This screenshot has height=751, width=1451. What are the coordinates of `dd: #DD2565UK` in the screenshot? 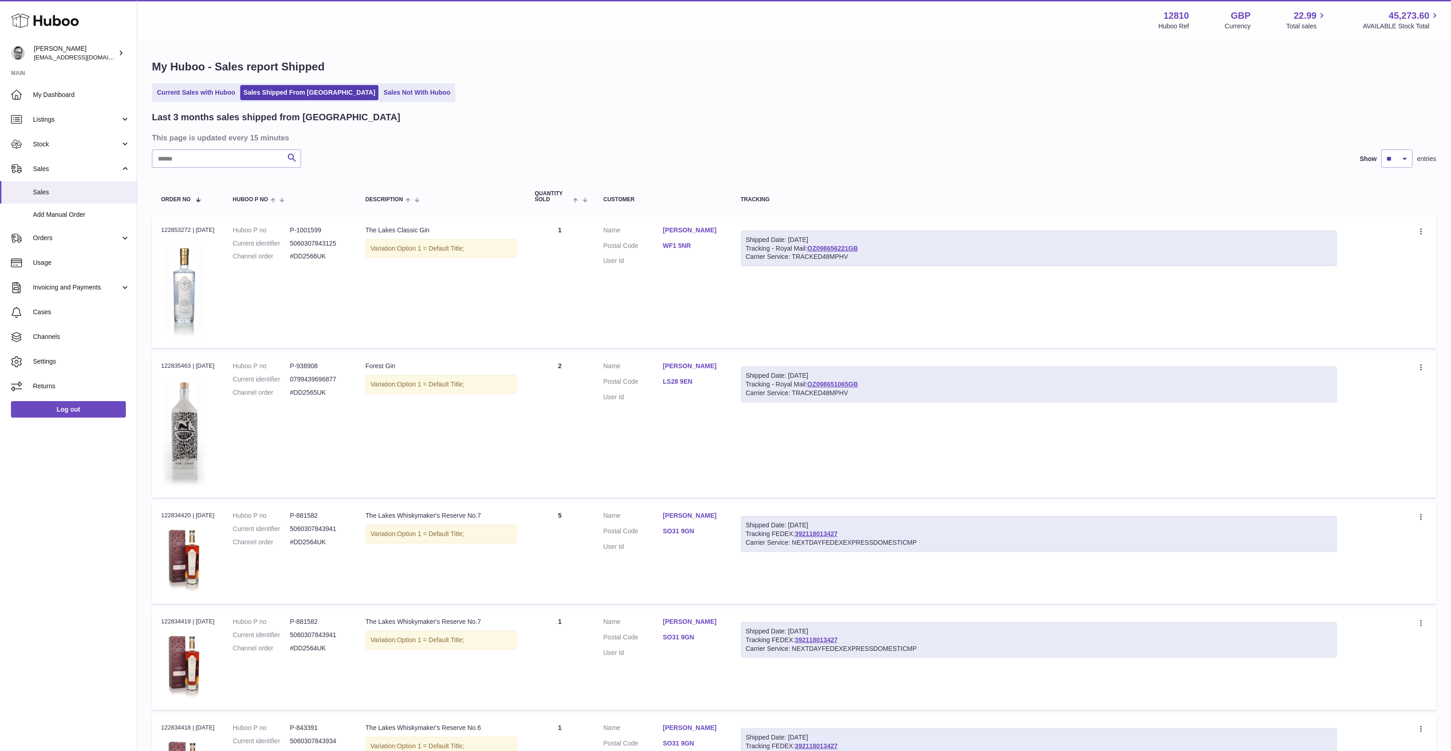 It's located at (318, 393).